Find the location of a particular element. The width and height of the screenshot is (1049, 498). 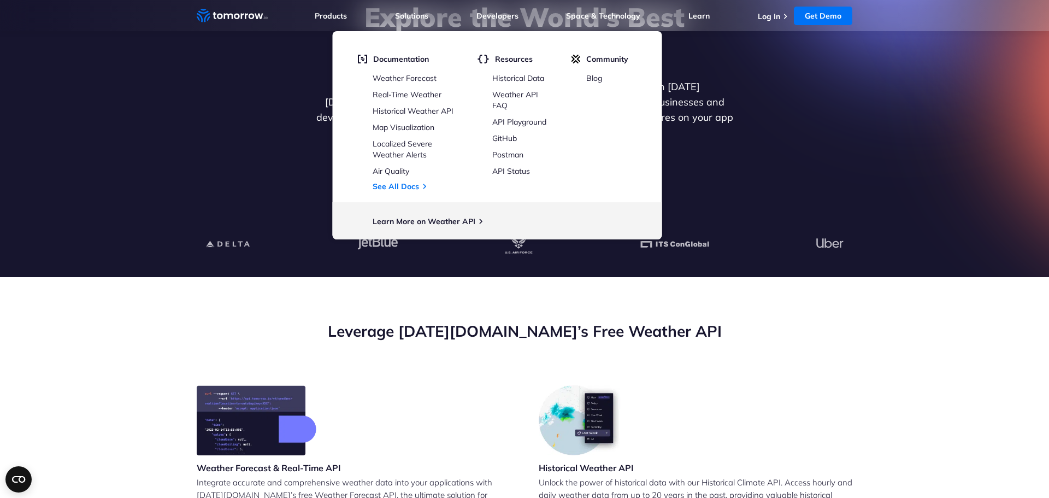

button: Open CMP widget is located at coordinates (19, 479).